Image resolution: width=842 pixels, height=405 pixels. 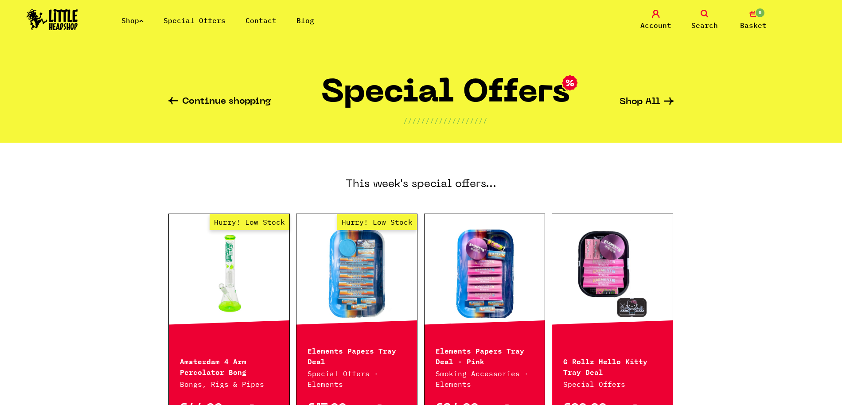 I want to click on p: Smoking Accessories · Elements, so click(x=485, y=379).